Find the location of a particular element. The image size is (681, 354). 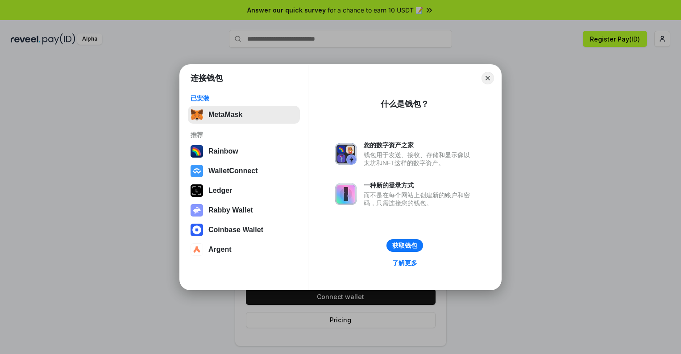

img: svg+xml,%3Csvg%20width%3D%22120%22%20height%3D%22120%22%20viewBox%3D%220%200%20120%20120%22%20fil... is located at coordinates (197, 151).